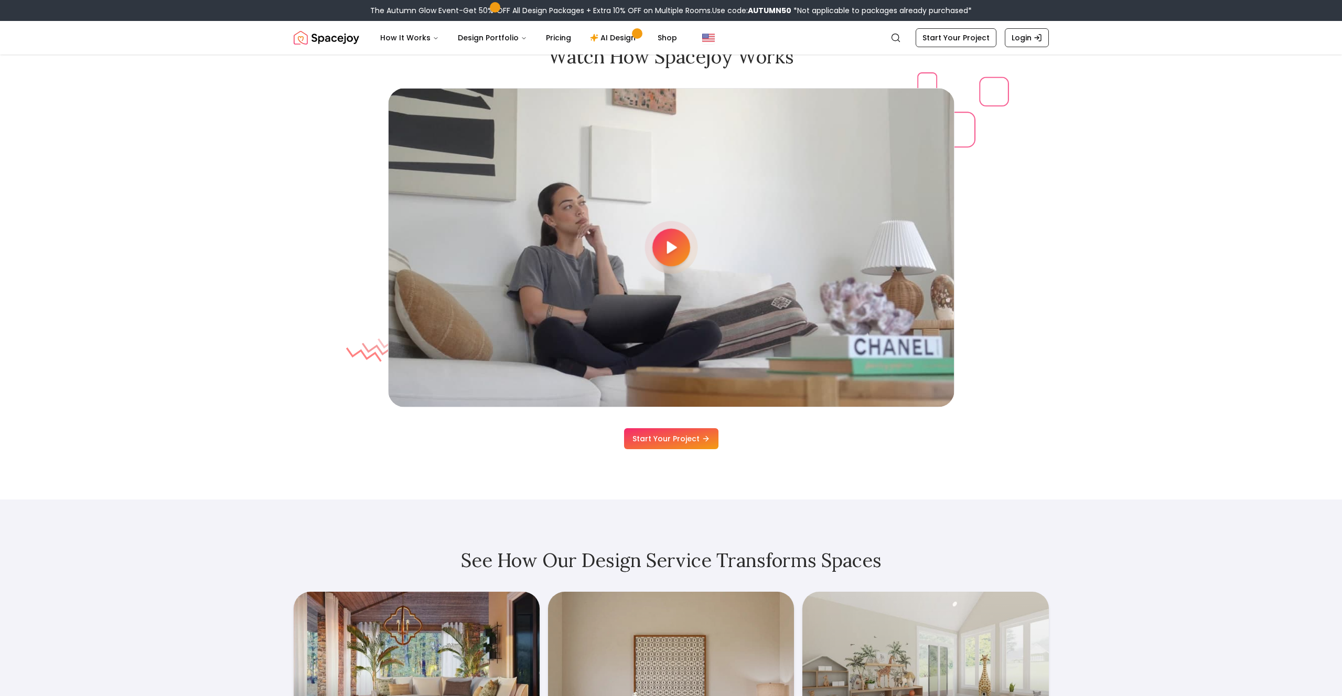 This screenshot has width=1342, height=696. Describe the element at coordinates (559, 38) in the screenshot. I see `a: Pricing` at that location.